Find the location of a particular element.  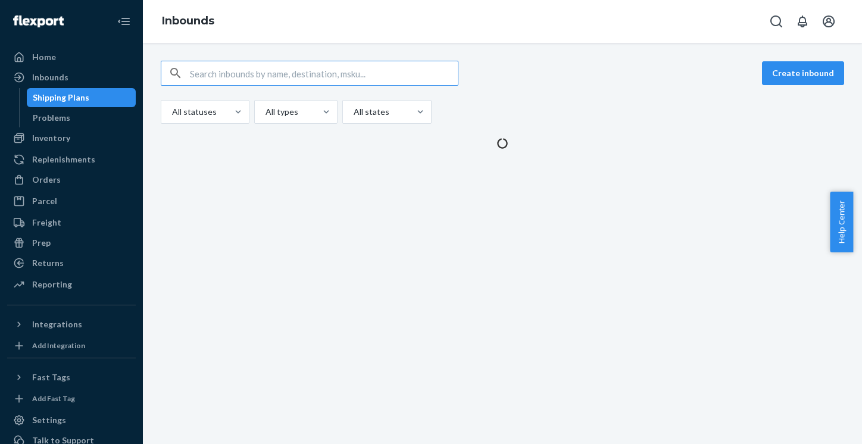

div: Inventory is located at coordinates (51, 138).